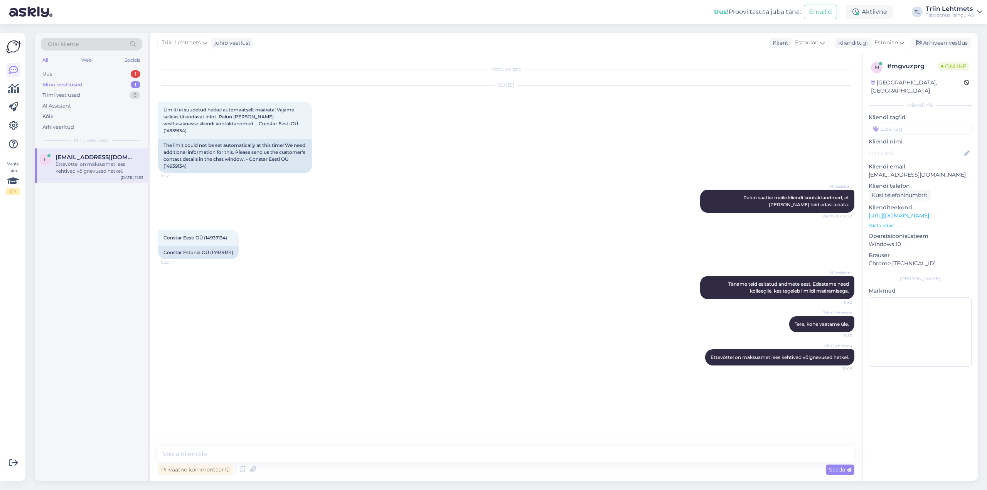 The image size is (987, 490). What do you see at coordinates (920, 207) in the screenshot?
I see `p: Klienditeekond` at bounding box center [920, 207].